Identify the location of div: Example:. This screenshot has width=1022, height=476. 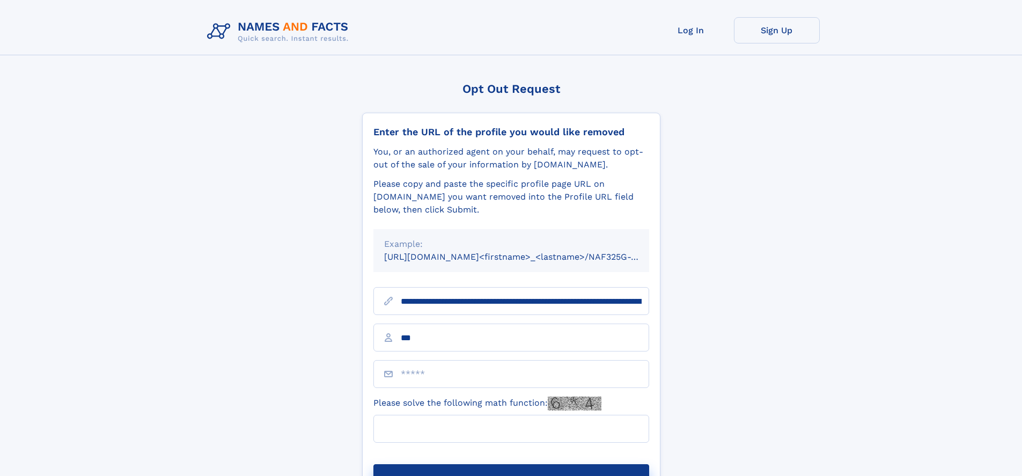
(511, 244).